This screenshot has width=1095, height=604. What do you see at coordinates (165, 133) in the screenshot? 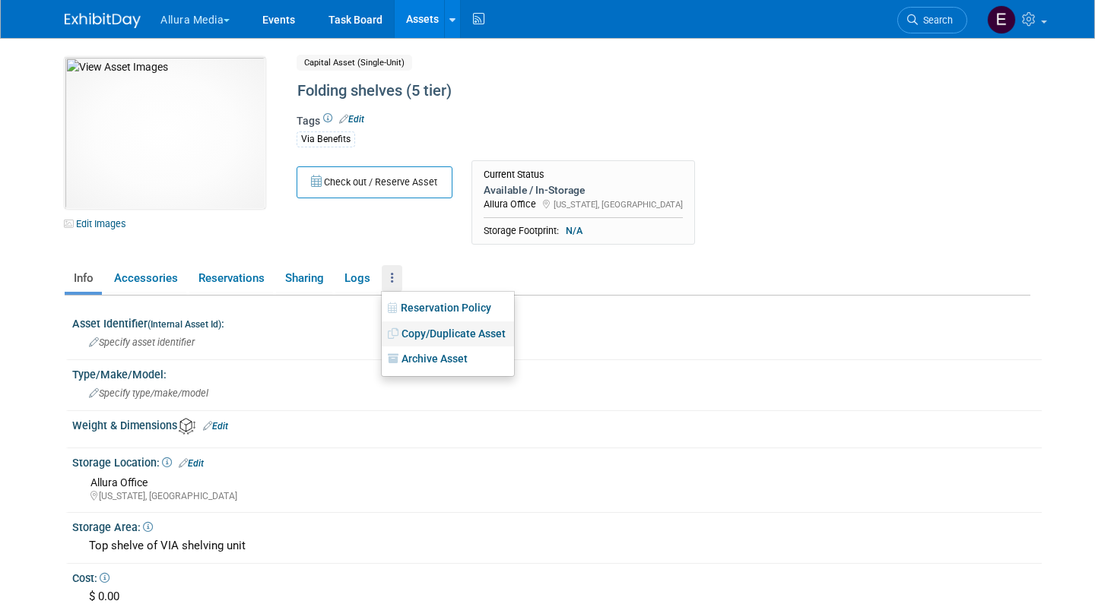
I see `img: View Asset Images` at bounding box center [165, 133].